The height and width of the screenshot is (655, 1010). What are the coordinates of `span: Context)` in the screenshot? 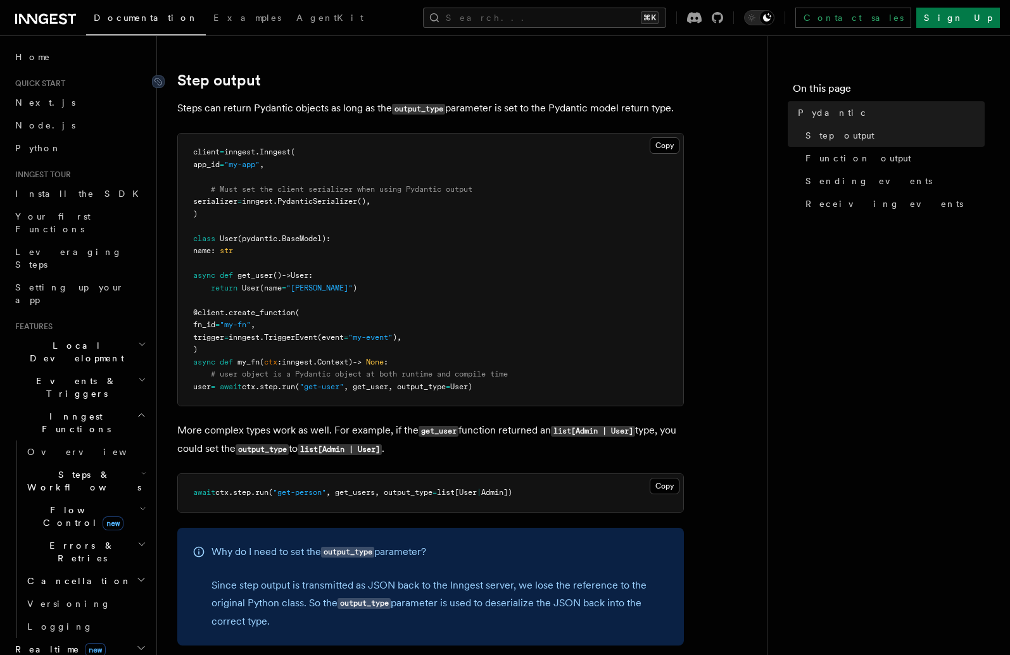 It's located at (335, 362).